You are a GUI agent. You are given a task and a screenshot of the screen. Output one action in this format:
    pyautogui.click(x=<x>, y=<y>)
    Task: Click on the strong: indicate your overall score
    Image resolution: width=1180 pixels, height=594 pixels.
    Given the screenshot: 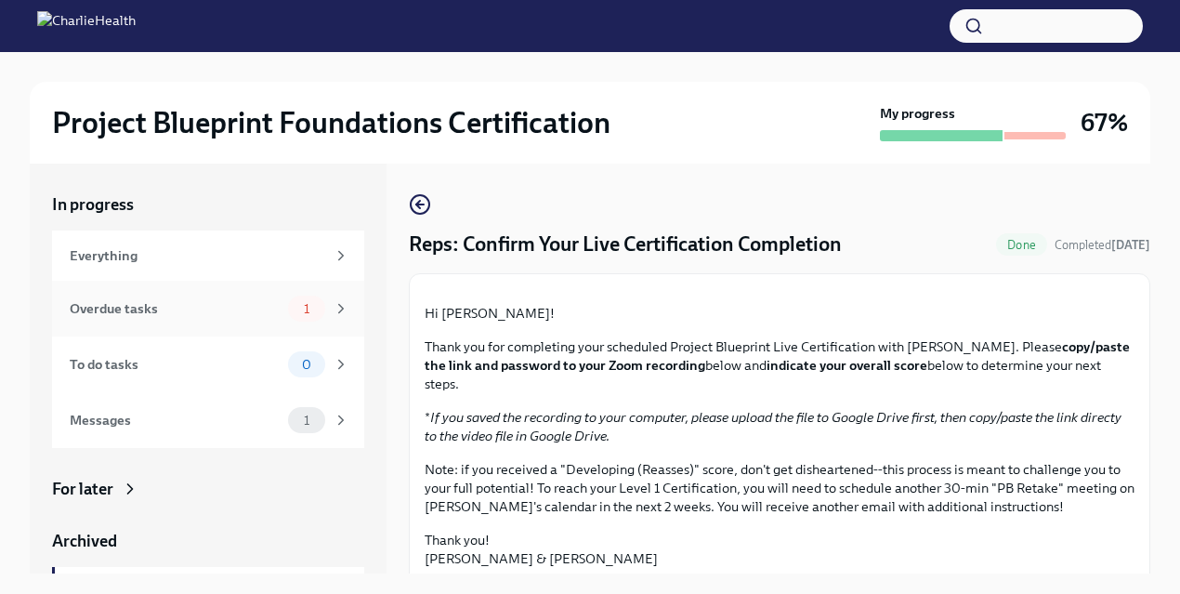 What is the action you would take?
    pyautogui.click(x=847, y=365)
    